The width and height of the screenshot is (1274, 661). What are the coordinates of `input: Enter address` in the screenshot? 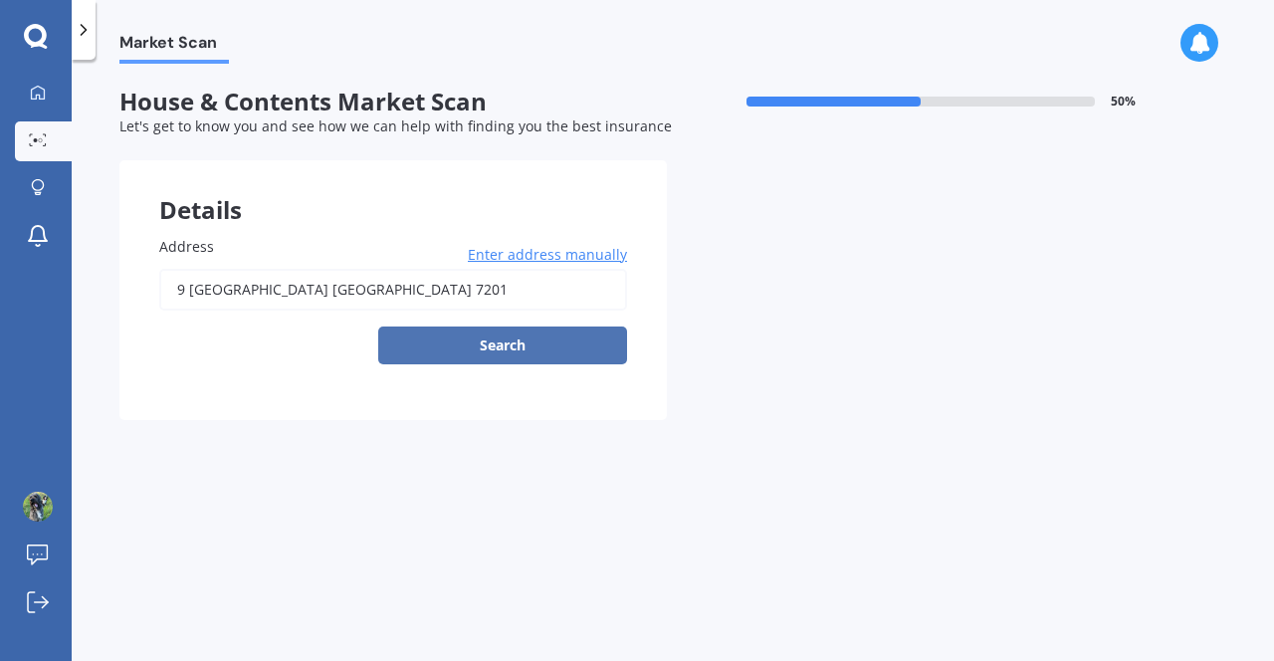 It's located at (393, 290).